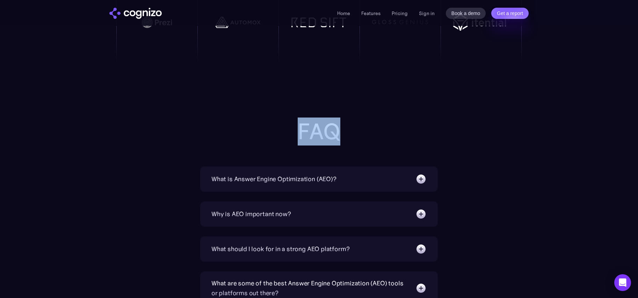  Describe the element at coordinates (509, 13) in the screenshot. I see `a: Get a report` at that location.